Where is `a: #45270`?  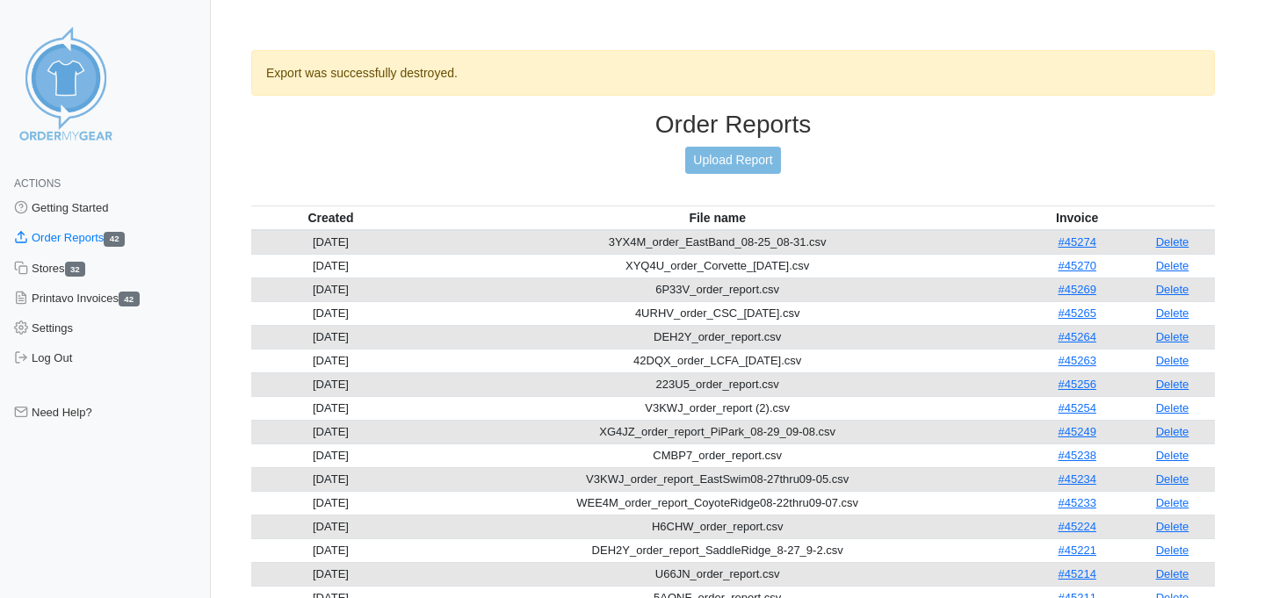
a: #45270 is located at coordinates (1077, 265).